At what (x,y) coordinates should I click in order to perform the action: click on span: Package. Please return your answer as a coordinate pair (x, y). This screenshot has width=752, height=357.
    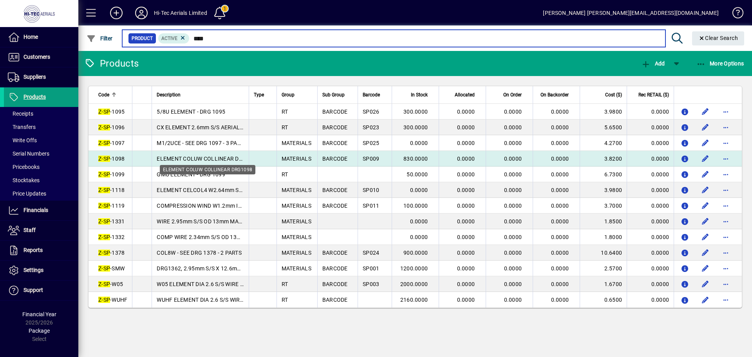
    Looking at the image, I should click on (39, 331).